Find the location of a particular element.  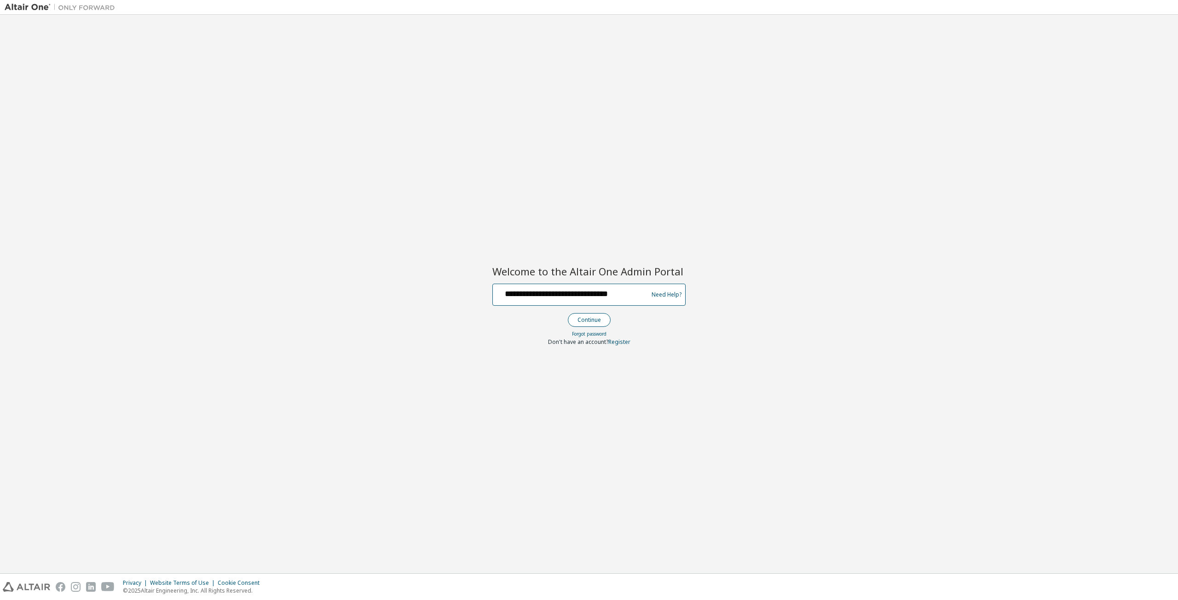

div: Website Terms of Use is located at coordinates (184, 583).